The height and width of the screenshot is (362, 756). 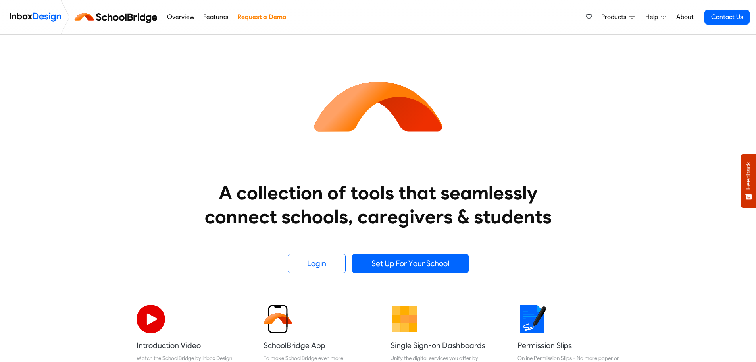 What do you see at coordinates (748, 181) in the screenshot?
I see `button: Feedback - Show survey` at bounding box center [748, 181].